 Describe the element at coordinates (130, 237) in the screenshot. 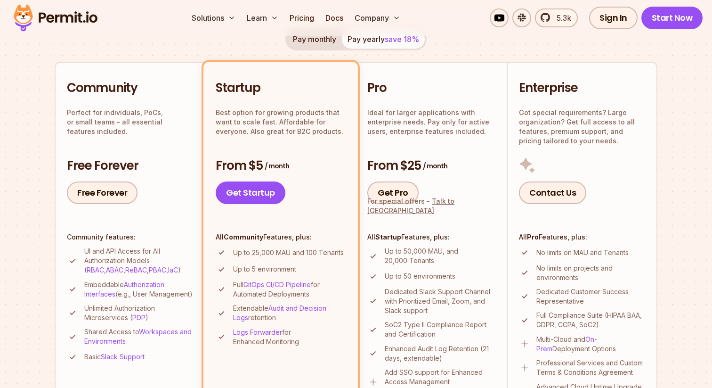

I see `h4: Community features:` at that location.